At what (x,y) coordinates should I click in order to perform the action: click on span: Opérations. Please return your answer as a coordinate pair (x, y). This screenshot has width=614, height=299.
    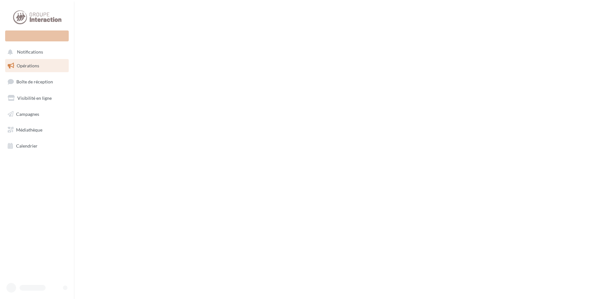
    Looking at the image, I should click on (28, 65).